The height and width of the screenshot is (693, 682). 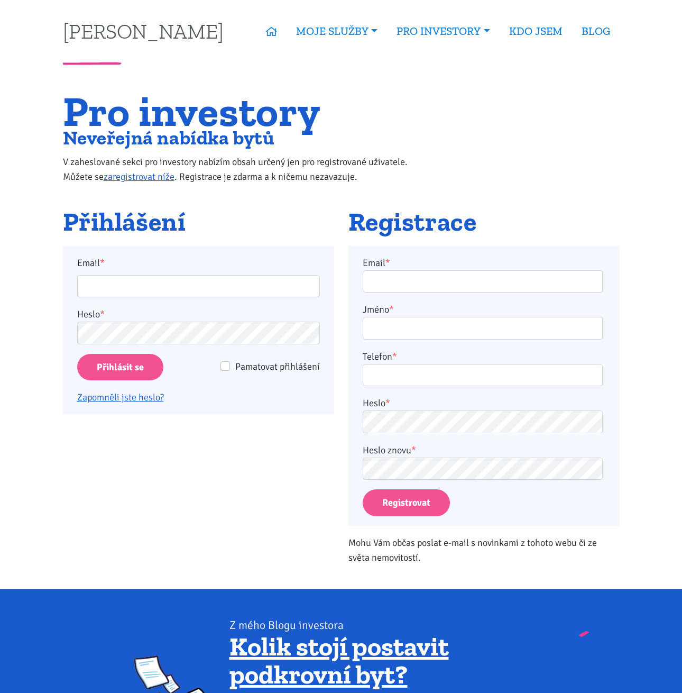 What do you see at coordinates (246, 137) in the screenshot?
I see `h2: Neveřejná nabídka bytů` at bounding box center [246, 137].